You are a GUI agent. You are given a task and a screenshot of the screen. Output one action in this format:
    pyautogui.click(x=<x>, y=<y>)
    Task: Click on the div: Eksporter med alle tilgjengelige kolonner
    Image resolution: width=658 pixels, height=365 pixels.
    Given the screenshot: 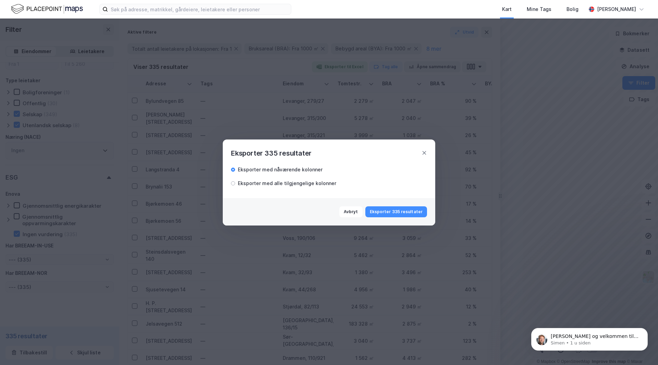 What is the action you would take?
    pyautogui.click(x=287, y=183)
    